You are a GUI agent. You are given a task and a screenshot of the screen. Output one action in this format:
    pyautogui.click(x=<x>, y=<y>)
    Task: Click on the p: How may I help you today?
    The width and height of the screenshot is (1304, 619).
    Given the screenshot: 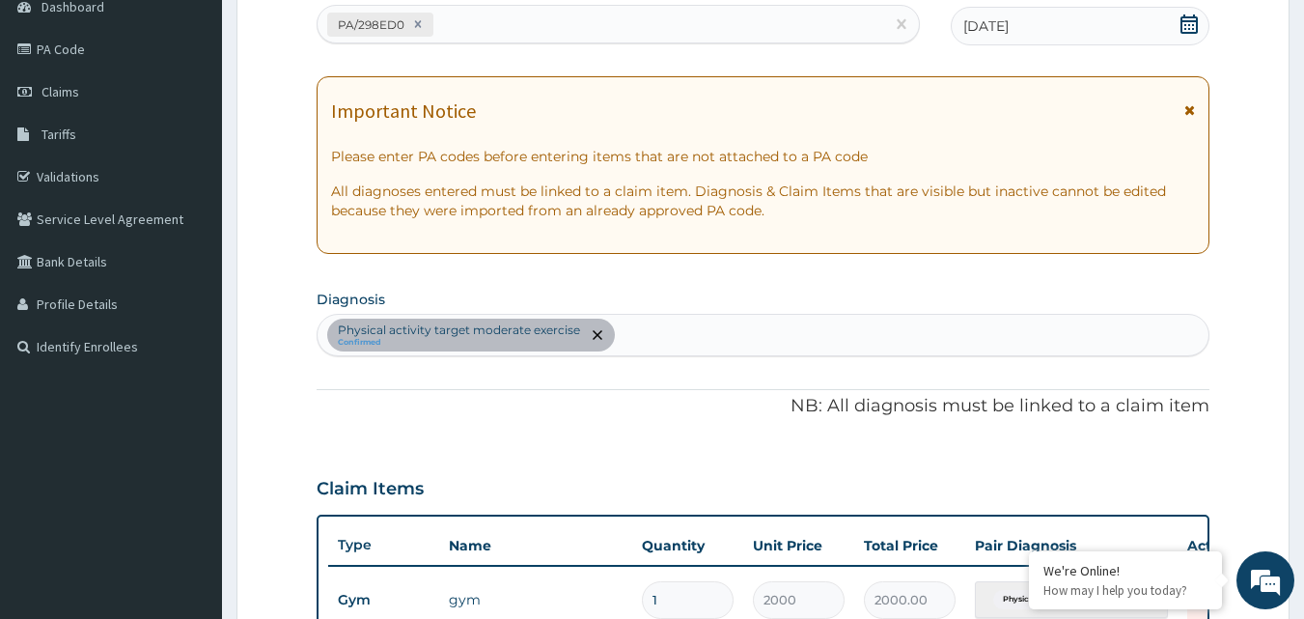 What is the action you would take?
    pyautogui.click(x=1126, y=590)
    